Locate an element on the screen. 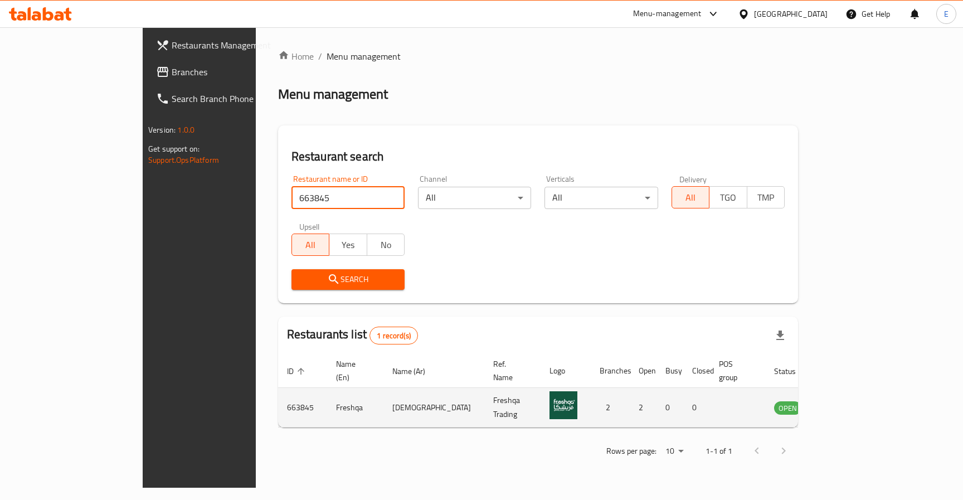  button: No is located at coordinates (386, 245).